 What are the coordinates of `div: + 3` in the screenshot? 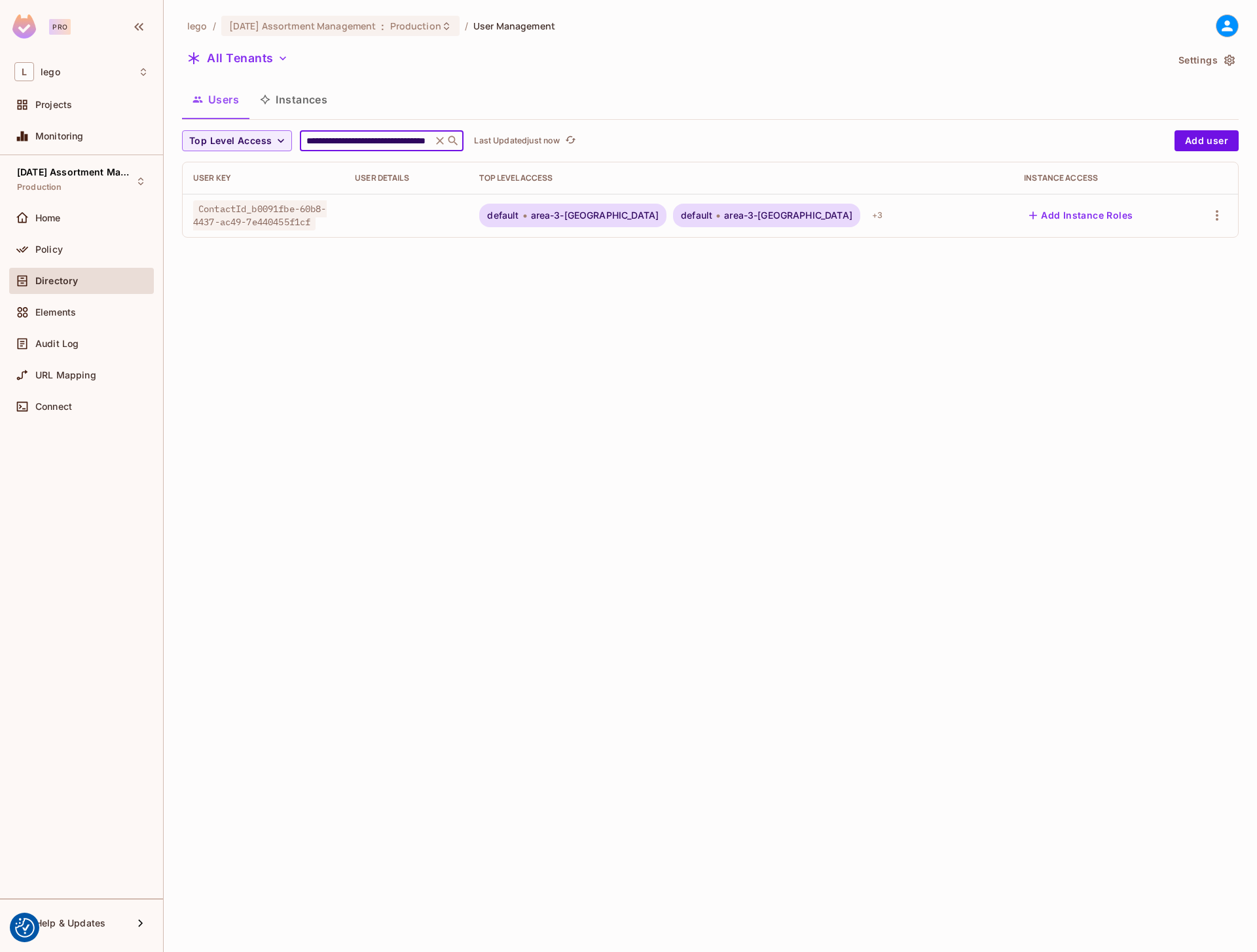 It's located at (878, 215).